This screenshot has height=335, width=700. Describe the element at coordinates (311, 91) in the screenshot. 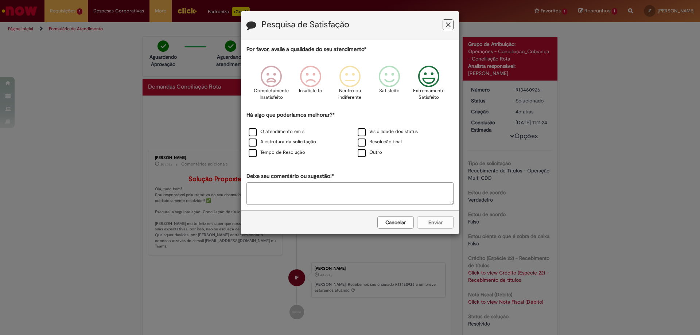

I see `p: Insatisfeito` at that location.